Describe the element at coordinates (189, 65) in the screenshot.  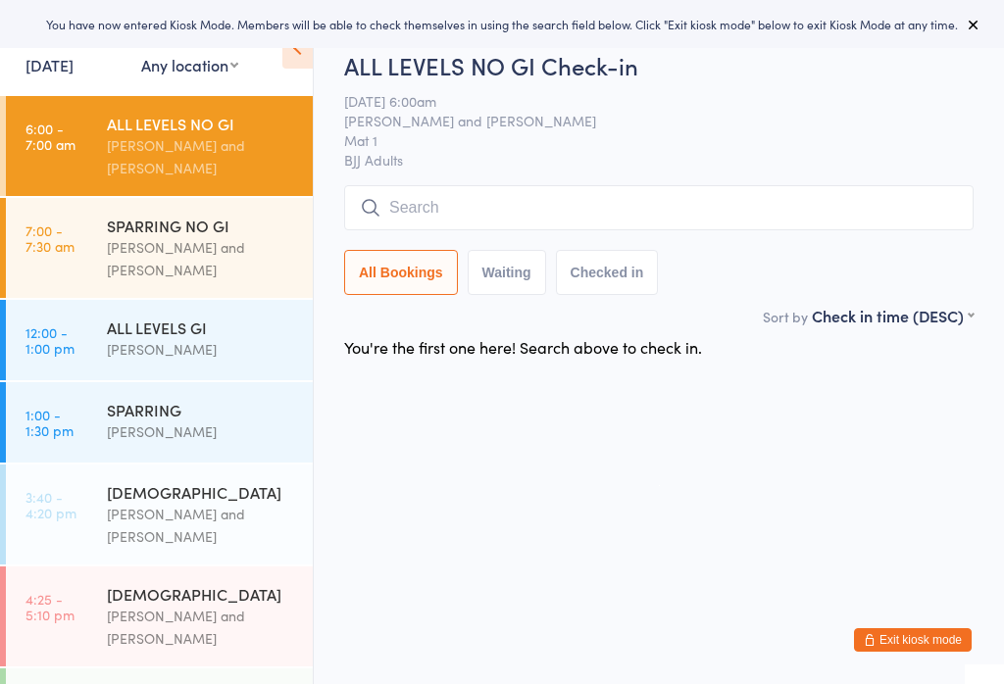
I see `div: Any location` at that location.